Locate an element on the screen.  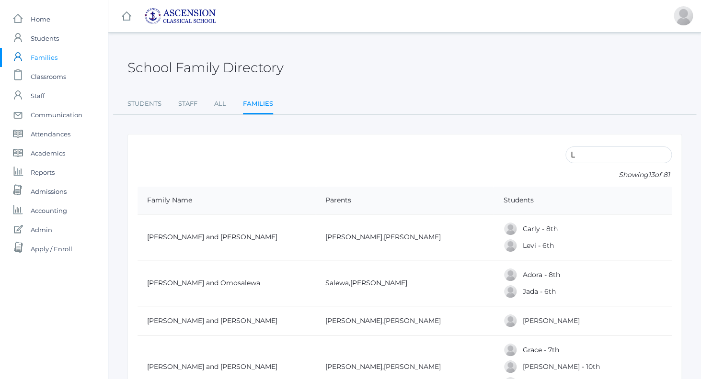
input: Filter by name is located at coordinates (618, 155).